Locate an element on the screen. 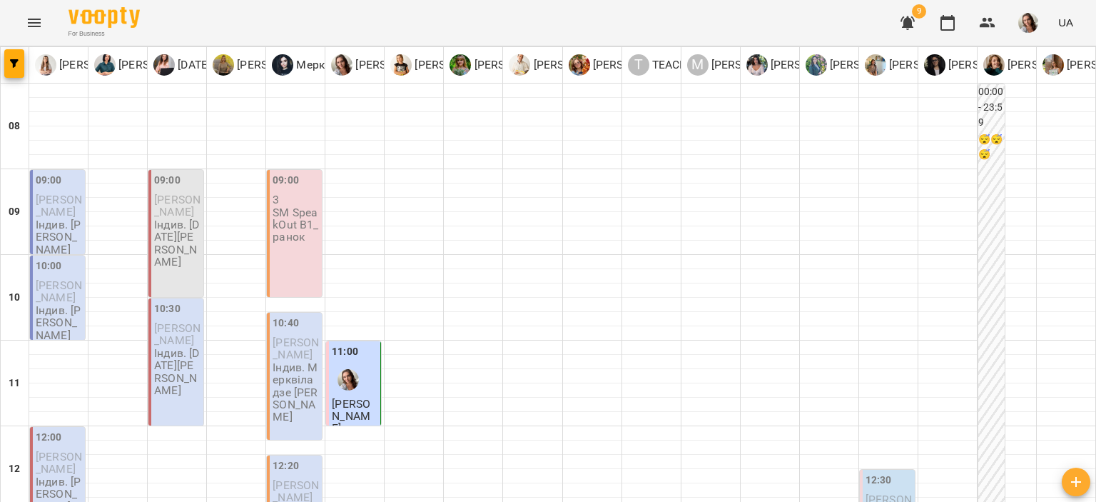 The image size is (1096, 502). img: Б is located at coordinates (580, 65).